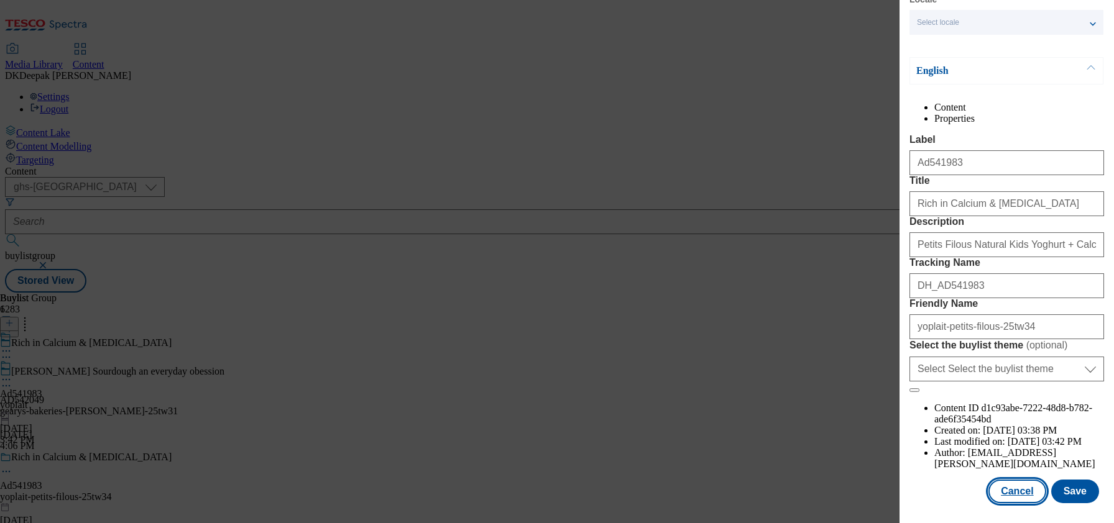  What do you see at coordinates (981, 71) in the screenshot?
I see `p: English` at bounding box center [981, 71].